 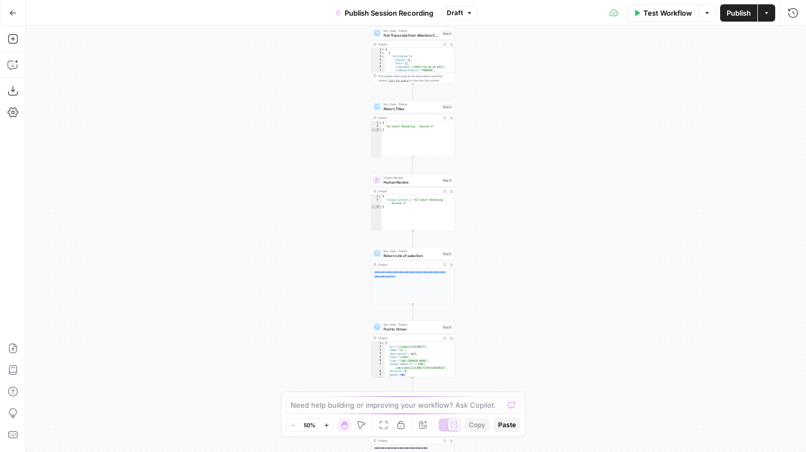 I want to click on span: Post to Vimeo, so click(x=412, y=329).